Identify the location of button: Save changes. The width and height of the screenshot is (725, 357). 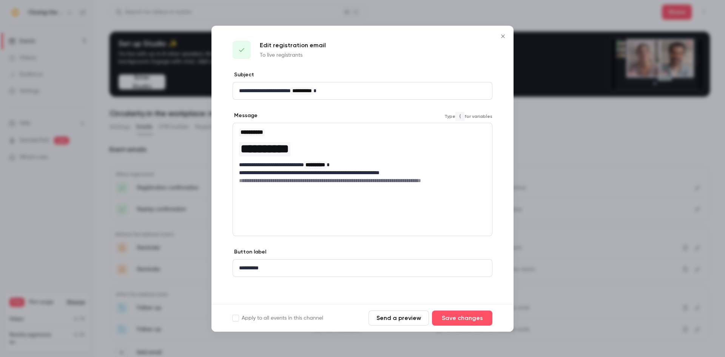
(462, 318).